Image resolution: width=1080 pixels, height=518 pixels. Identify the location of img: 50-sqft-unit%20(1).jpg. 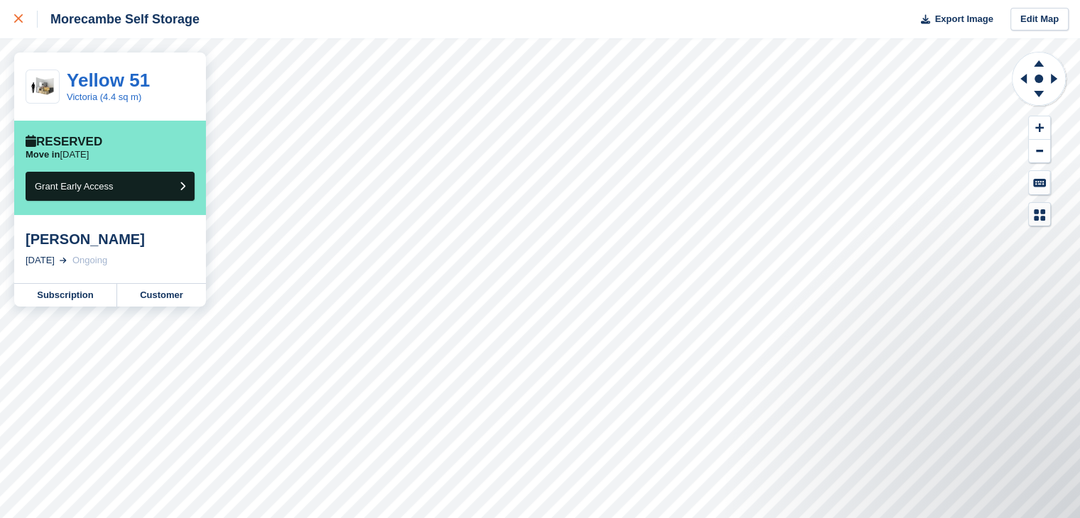
(43, 87).